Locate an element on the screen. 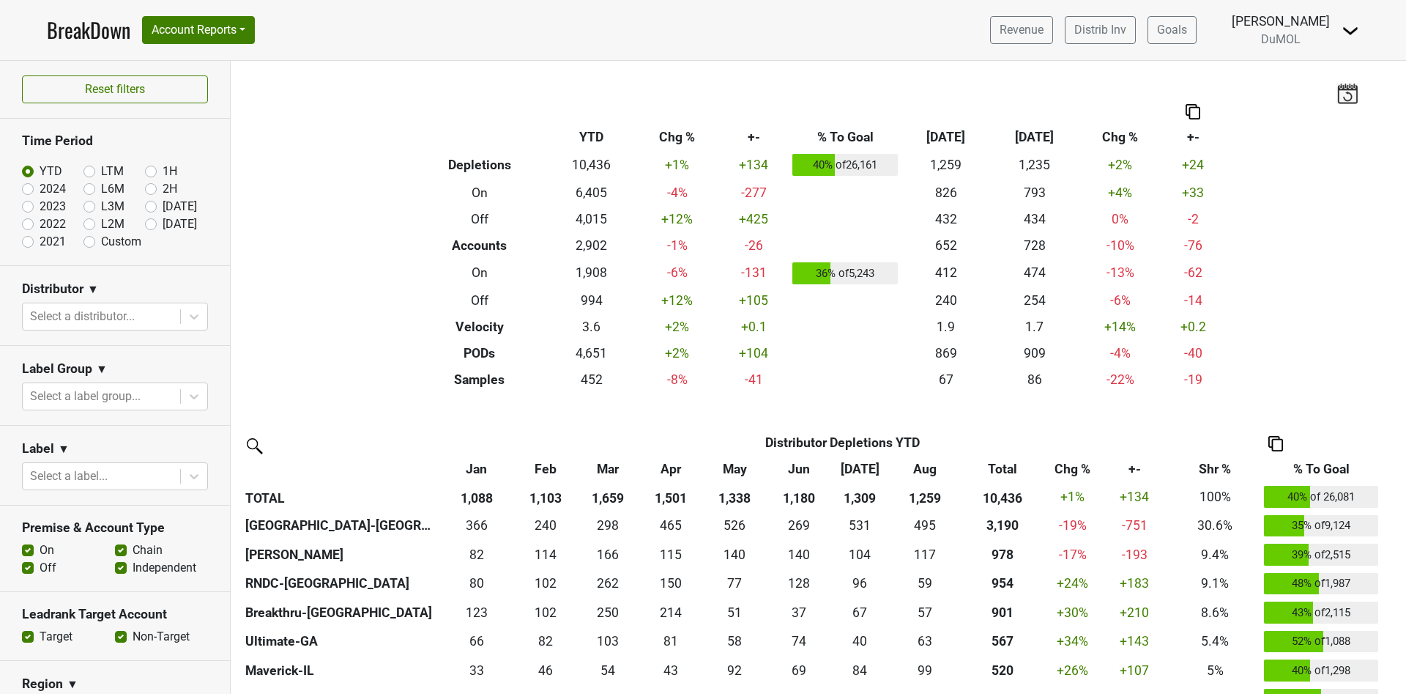 The height and width of the screenshot is (694, 1406). td: 240.1 is located at coordinates (546, 526).